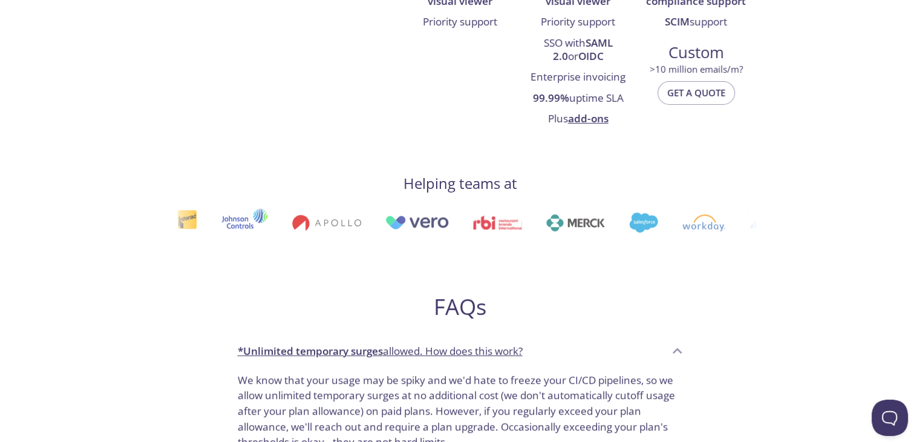 The image size is (920, 442). What do you see at coordinates (244, 223) in the screenshot?
I see `img: johnsoncontrols` at bounding box center [244, 223].